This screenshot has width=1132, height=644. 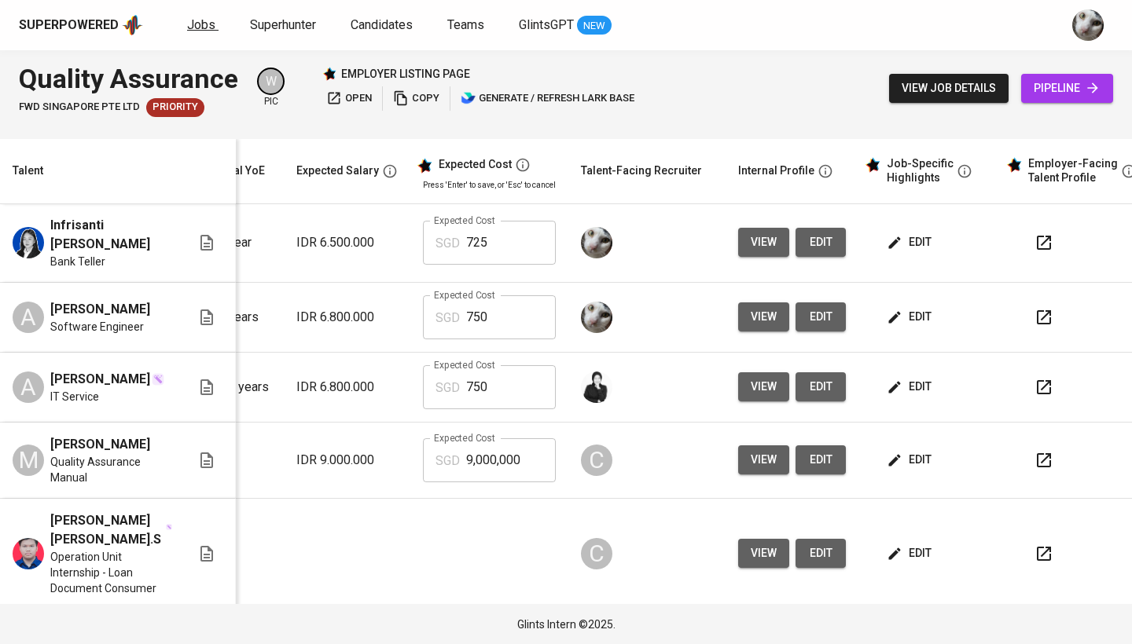 I want to click on p: employer listing page, so click(x=406, y=74).